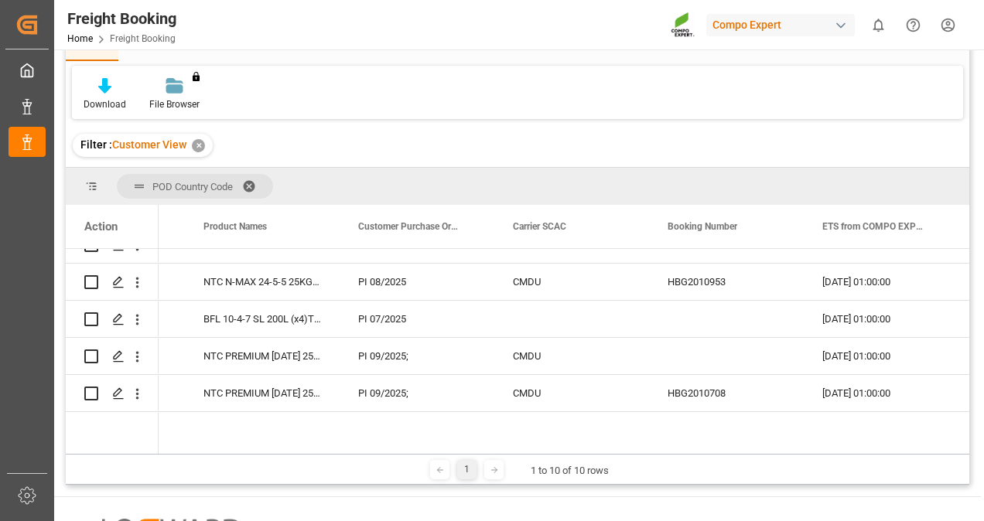  I want to click on div: HBG2010953, so click(726, 282).